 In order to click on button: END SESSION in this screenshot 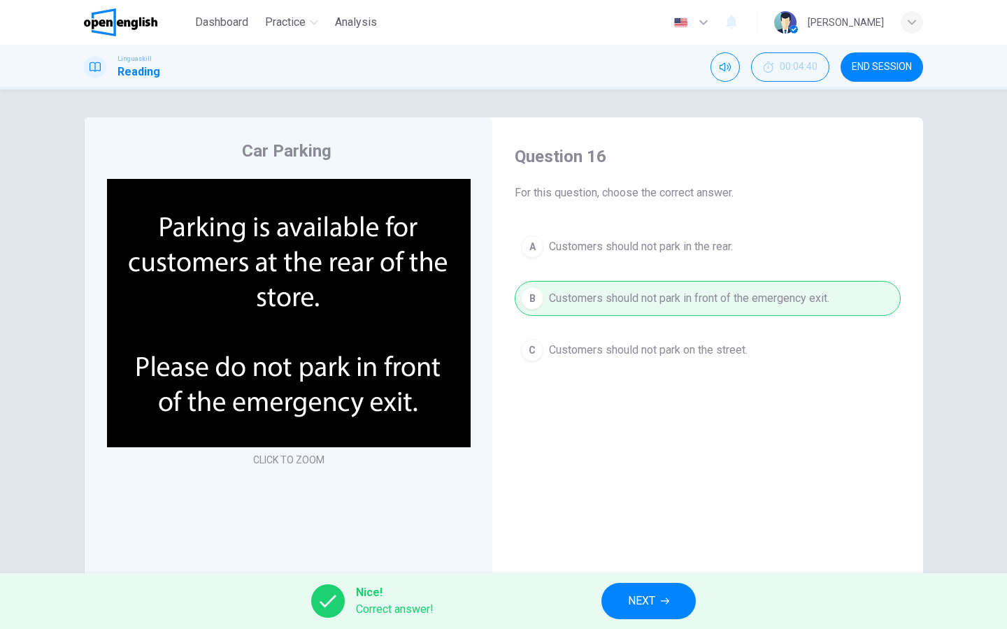, I will do `click(882, 67)`.